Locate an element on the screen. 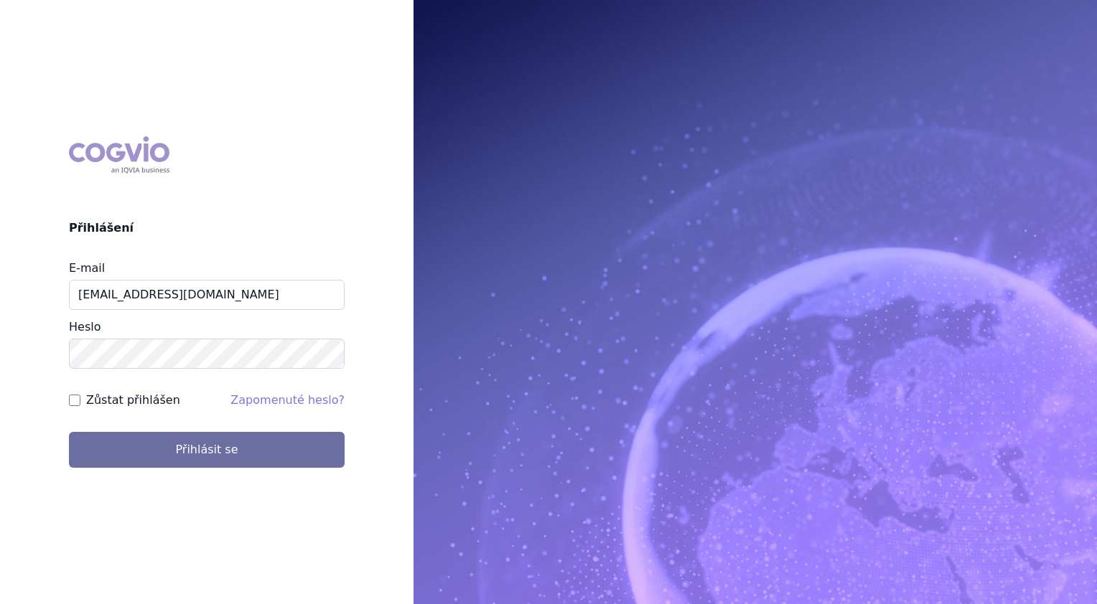 This screenshot has height=604, width=1097. div: COGVIO is located at coordinates (119, 155).